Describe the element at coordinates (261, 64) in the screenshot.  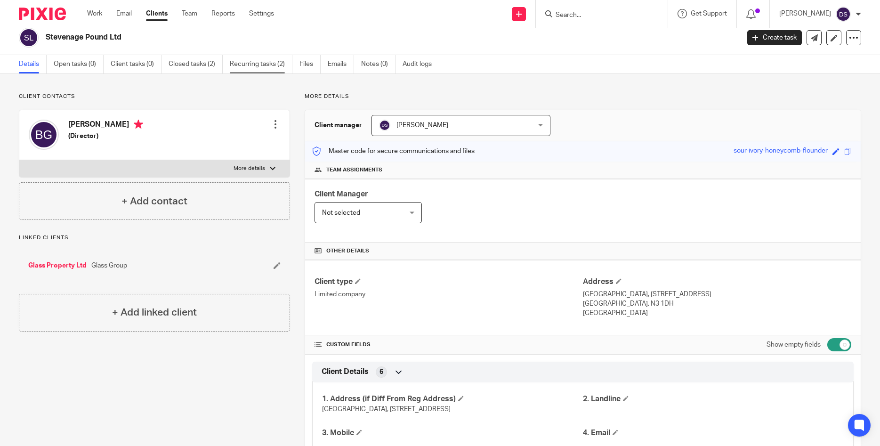
I see `a: Recurring tasks (2)` at that location.